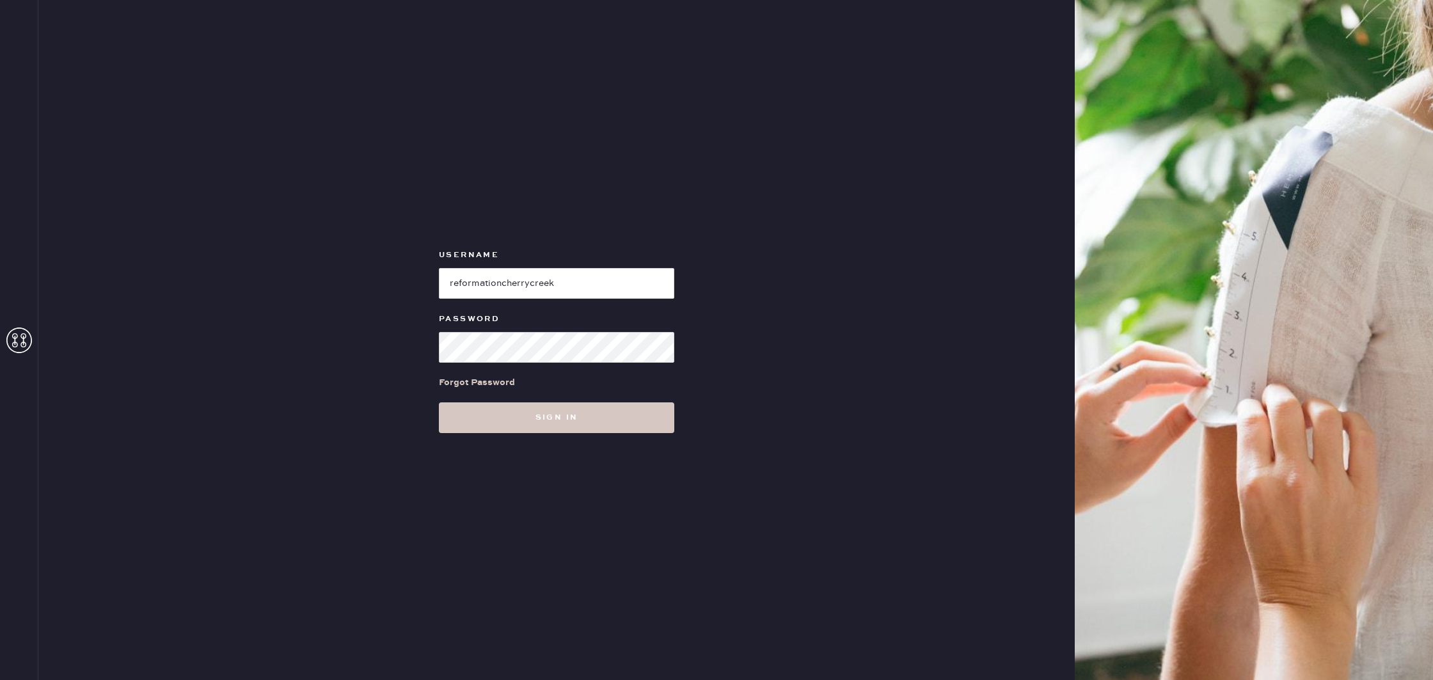 This screenshot has width=1433, height=680. What do you see at coordinates (477, 383) in the screenshot?
I see `div: Forgot Password` at bounding box center [477, 383].